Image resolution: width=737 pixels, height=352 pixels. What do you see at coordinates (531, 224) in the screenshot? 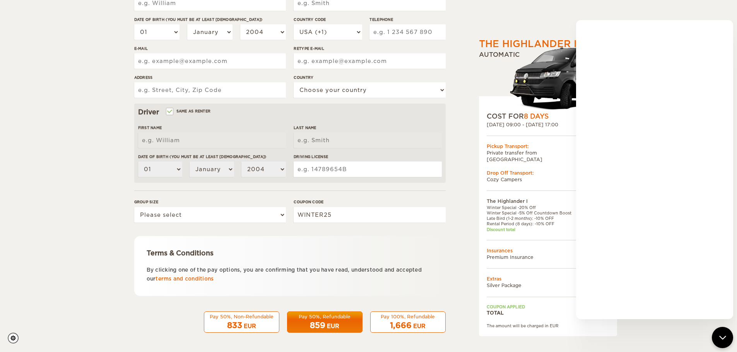
I see `td: Rental Period (8 days): -10% OFF` at bounding box center [531, 224].